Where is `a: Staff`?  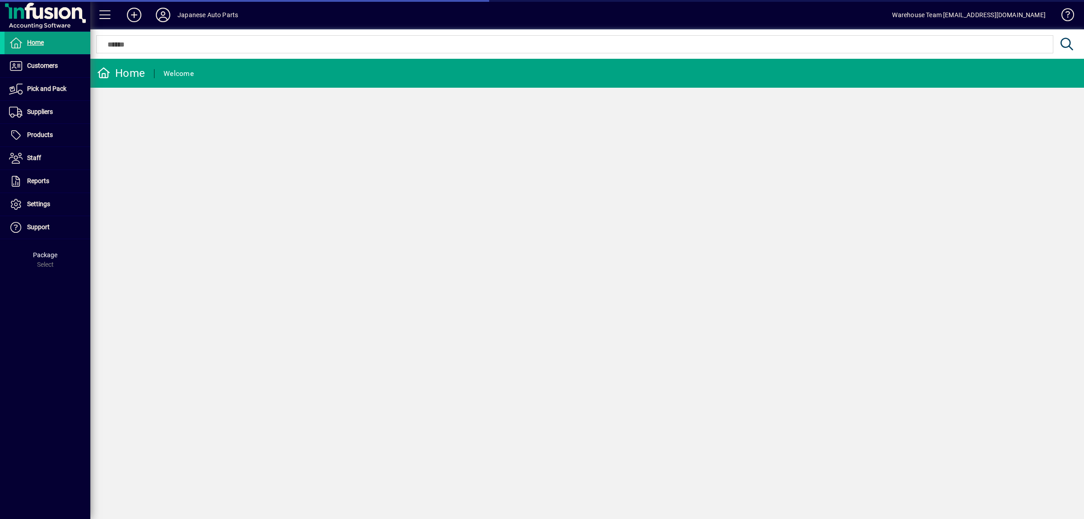
a: Staff is located at coordinates (47, 158).